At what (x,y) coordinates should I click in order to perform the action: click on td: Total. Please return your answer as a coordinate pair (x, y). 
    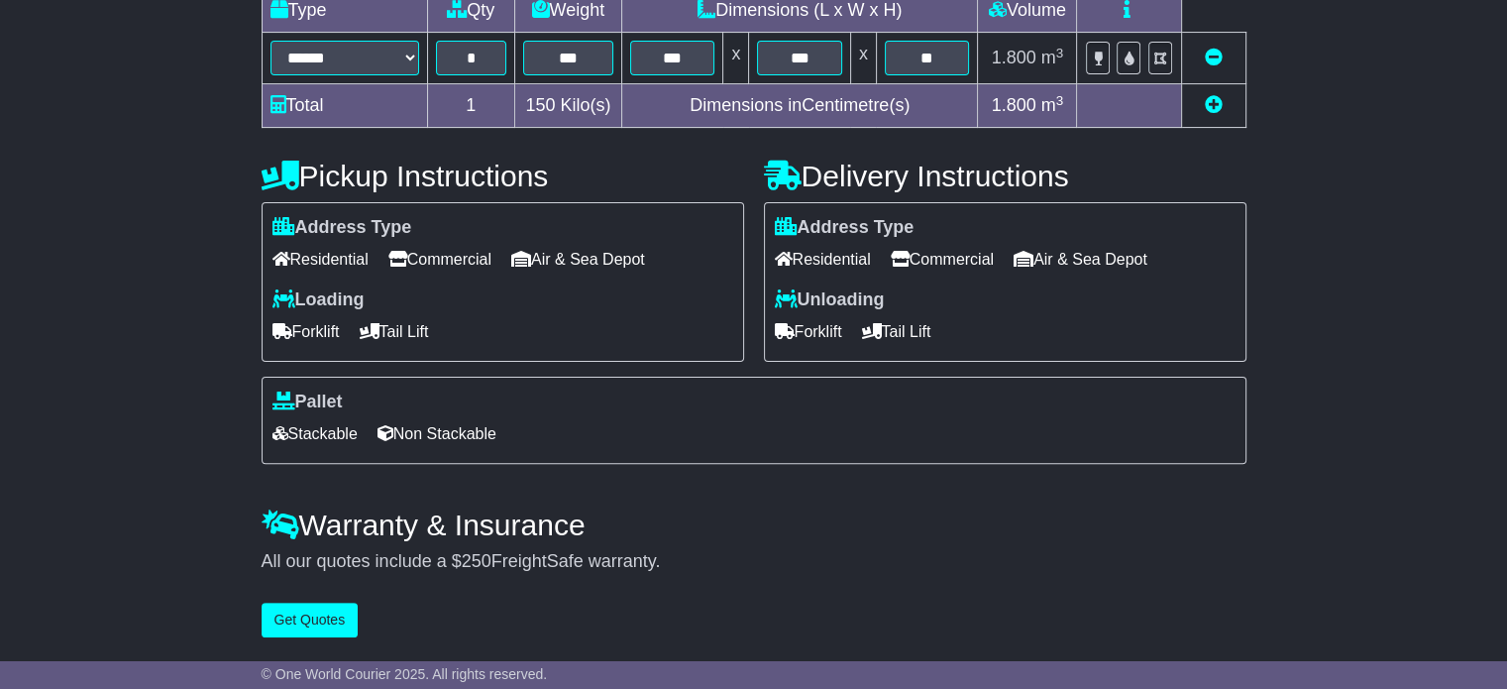
    Looking at the image, I should click on (344, 106).